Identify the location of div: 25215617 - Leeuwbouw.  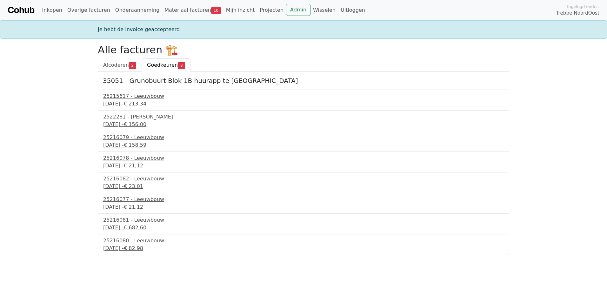
(304, 96).